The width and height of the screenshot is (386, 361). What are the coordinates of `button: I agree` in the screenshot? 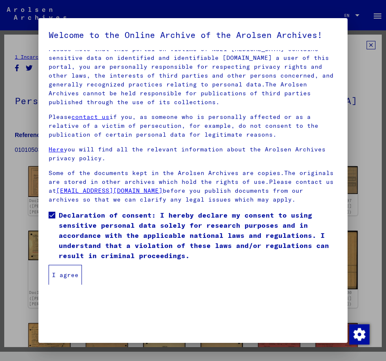 It's located at (65, 275).